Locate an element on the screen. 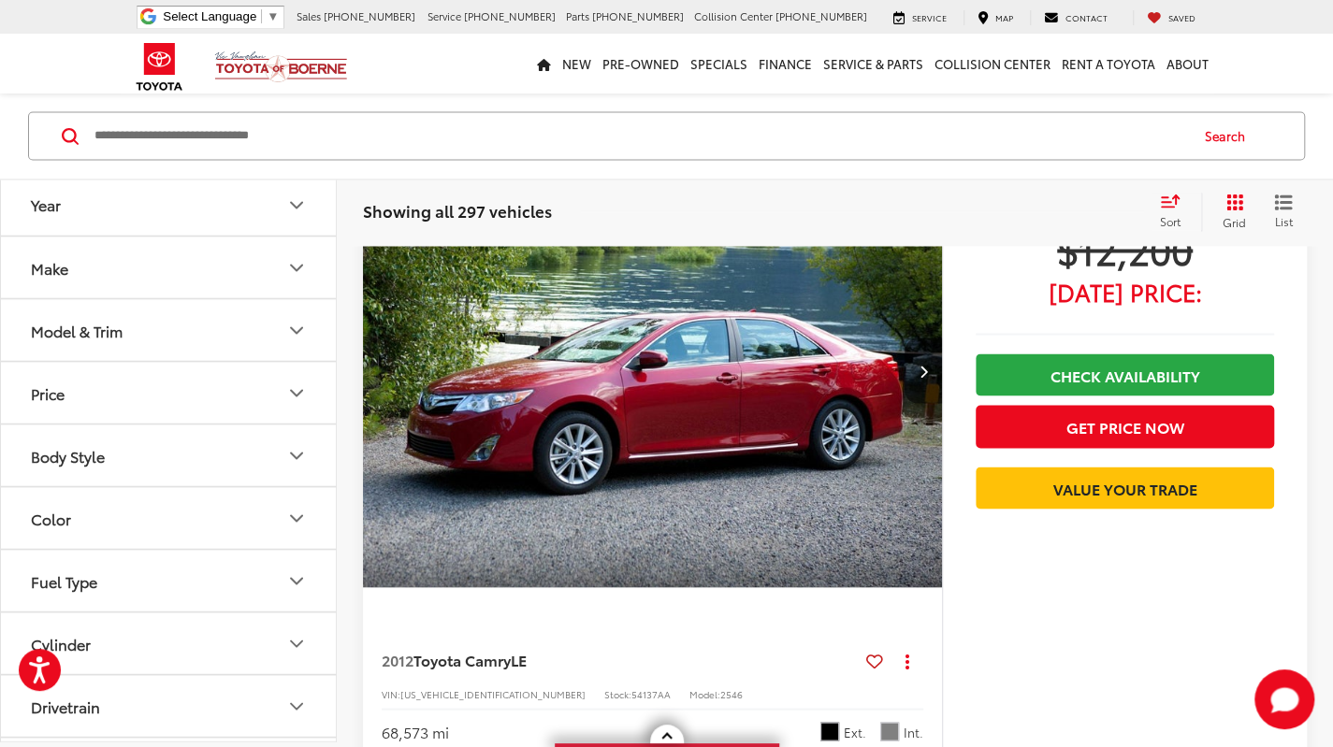  span: dropdown dots is located at coordinates (906, 660).